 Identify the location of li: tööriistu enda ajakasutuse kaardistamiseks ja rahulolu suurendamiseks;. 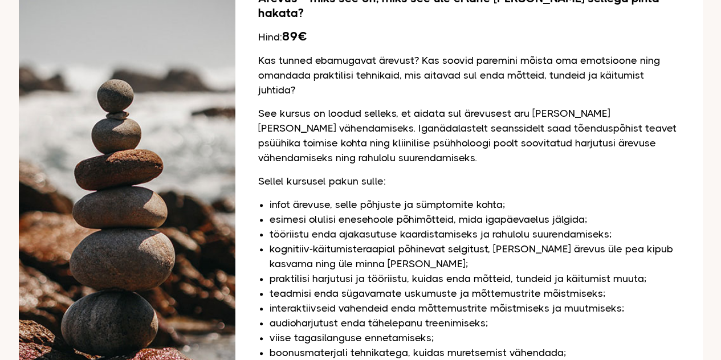
(475, 234).